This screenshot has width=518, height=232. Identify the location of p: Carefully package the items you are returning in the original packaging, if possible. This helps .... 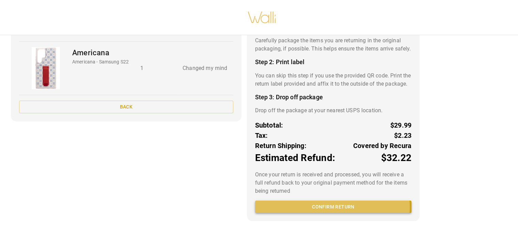
(333, 45).